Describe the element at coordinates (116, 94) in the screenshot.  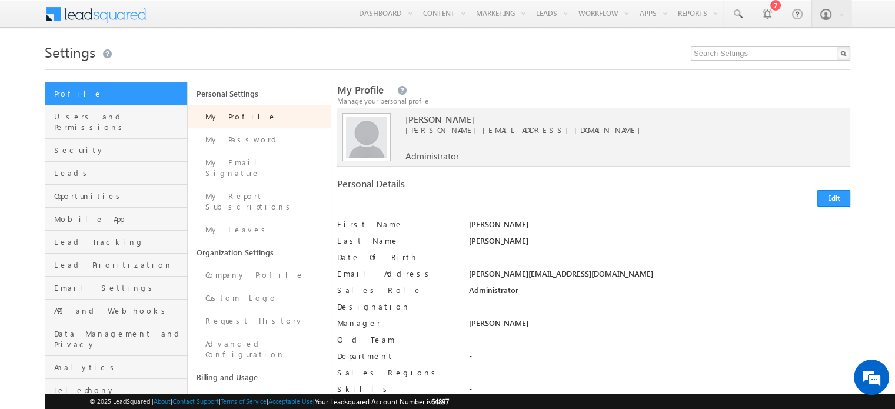
I see `a: Profile` at that location.